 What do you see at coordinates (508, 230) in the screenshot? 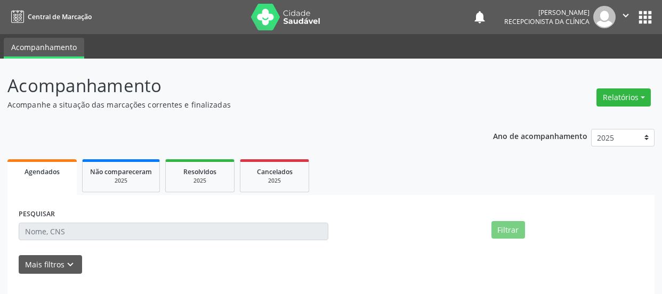
I see `button: Filtrar` at bounding box center [508, 230].